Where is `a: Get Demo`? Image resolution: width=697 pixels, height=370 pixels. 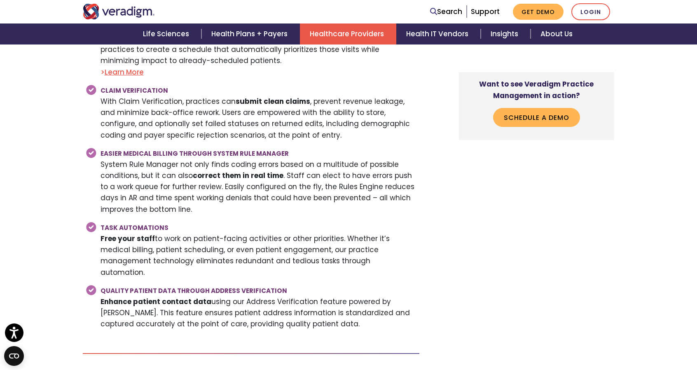 a: Get Demo is located at coordinates (538, 12).